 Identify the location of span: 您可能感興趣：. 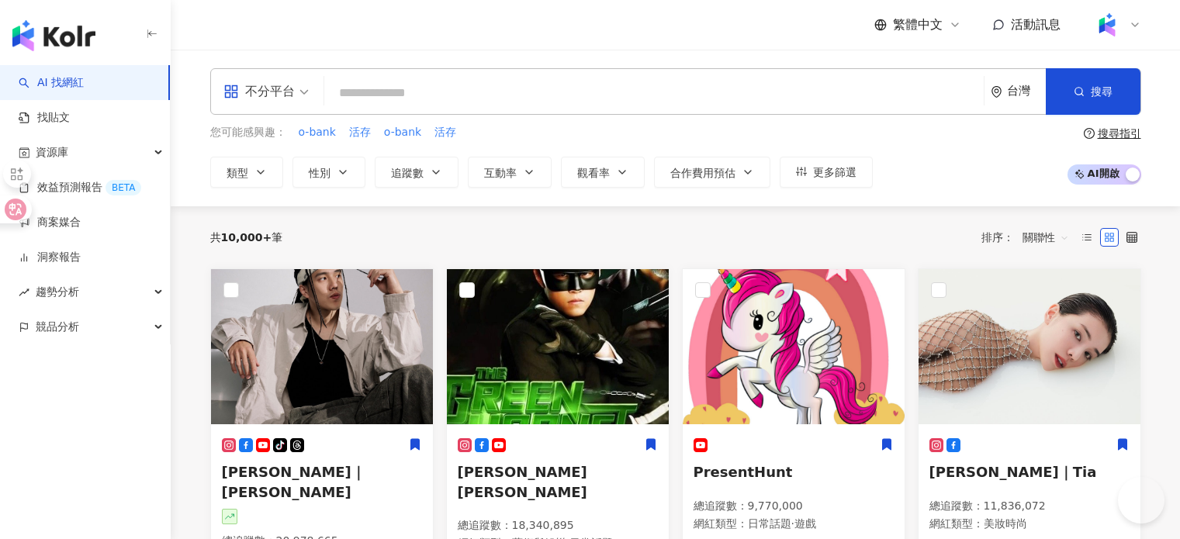
(248, 133).